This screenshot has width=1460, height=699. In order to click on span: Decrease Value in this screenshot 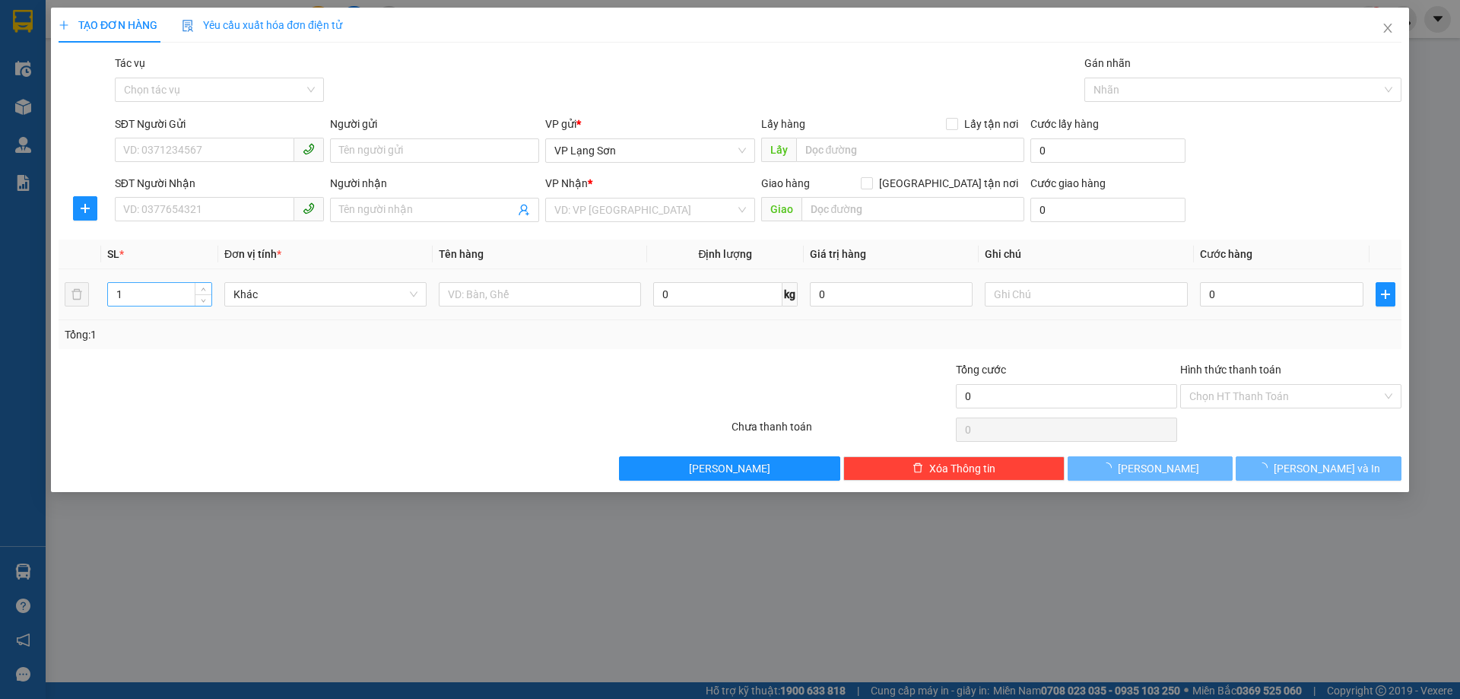, I will do `click(203, 300)`.